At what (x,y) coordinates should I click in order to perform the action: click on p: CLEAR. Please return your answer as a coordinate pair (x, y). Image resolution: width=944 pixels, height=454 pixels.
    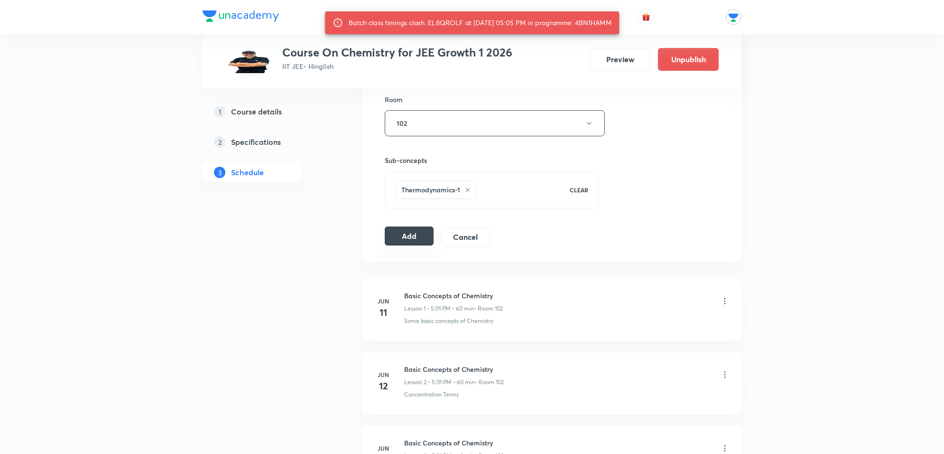
    Looking at the image, I should click on (579, 190).